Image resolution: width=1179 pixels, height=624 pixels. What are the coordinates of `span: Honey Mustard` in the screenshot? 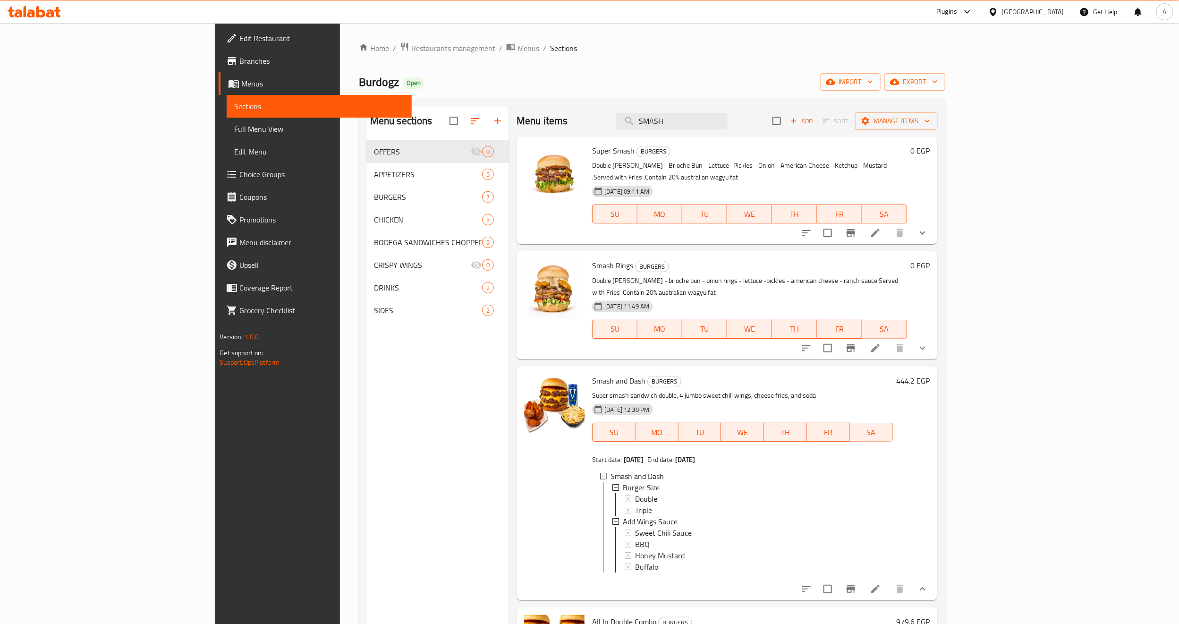 It's located at (660, 555).